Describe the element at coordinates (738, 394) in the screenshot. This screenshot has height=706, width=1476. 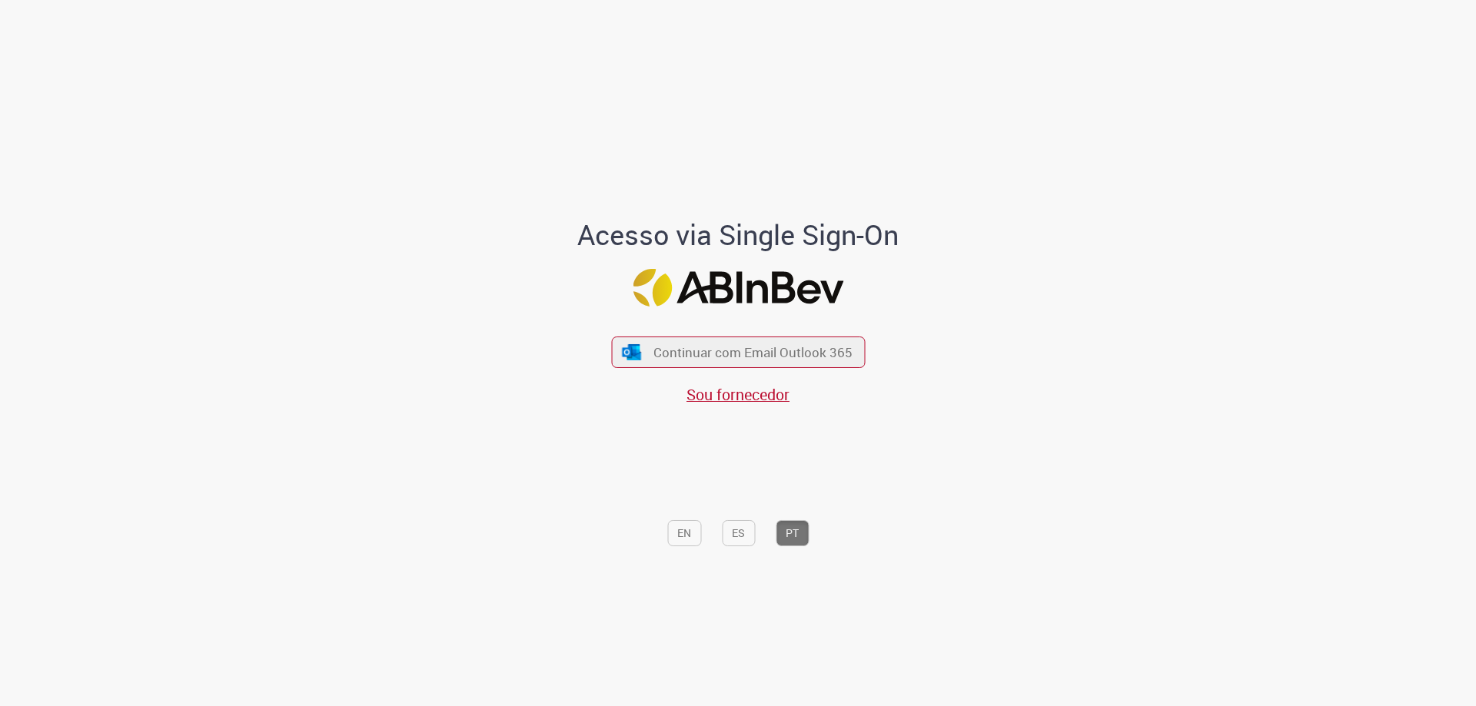
I see `a: Sou fornecedor` at that location.